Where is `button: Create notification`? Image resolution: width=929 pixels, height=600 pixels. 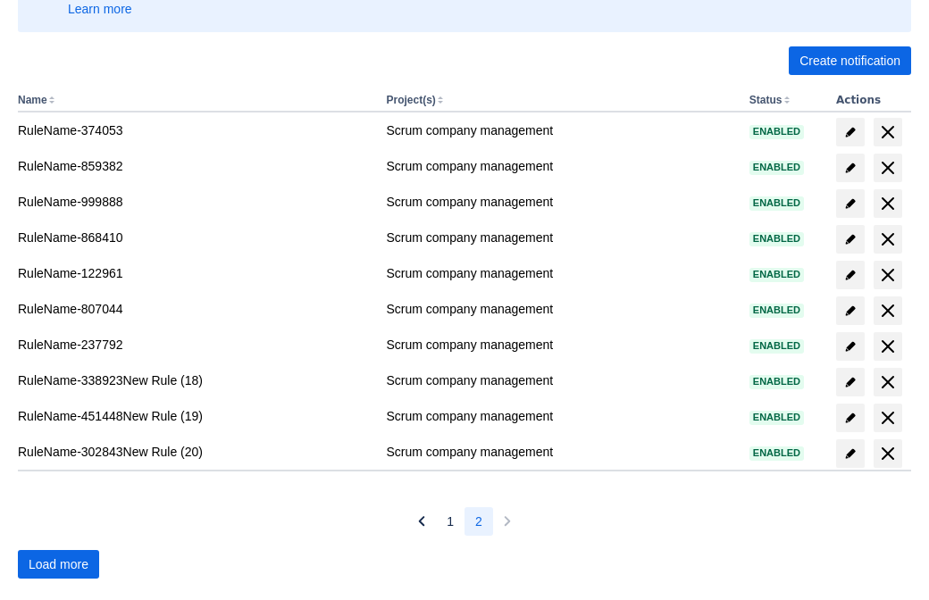
button: Create notification is located at coordinates (850, 61).